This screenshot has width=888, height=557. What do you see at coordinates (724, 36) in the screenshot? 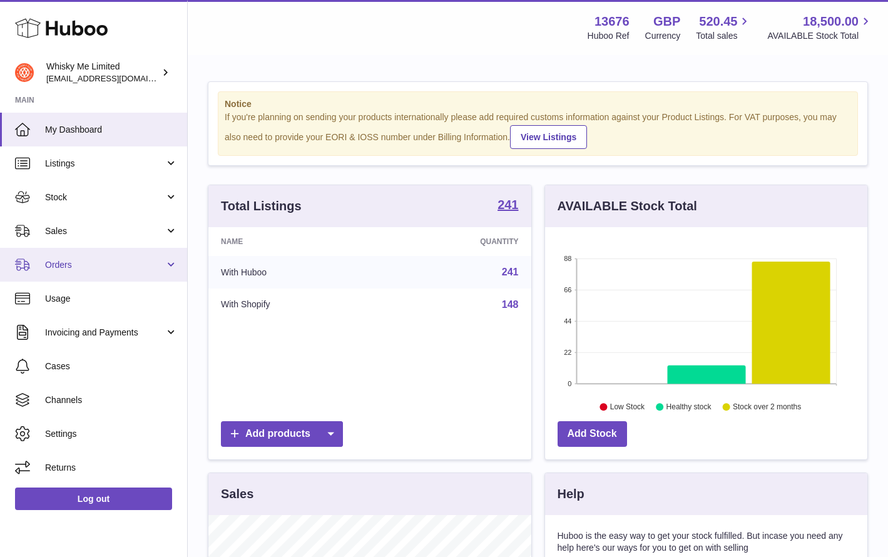
I see `span: Total sales` at bounding box center [724, 36].